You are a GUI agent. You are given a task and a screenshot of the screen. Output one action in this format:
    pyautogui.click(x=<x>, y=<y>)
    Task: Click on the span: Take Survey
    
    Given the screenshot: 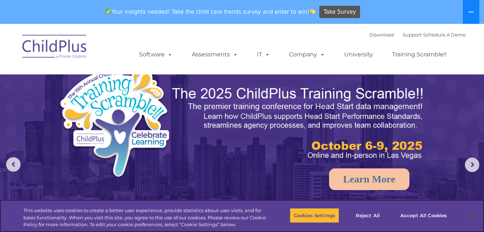 What is the action you would take?
    pyautogui.click(x=340, y=12)
    